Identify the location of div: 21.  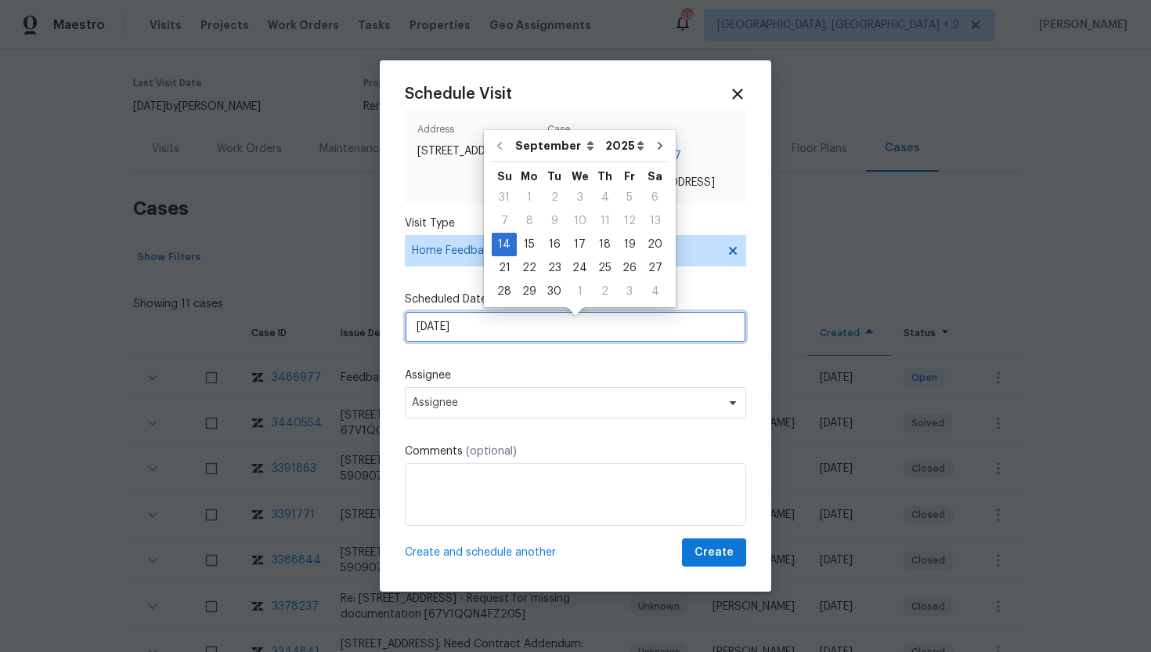
(504, 268).